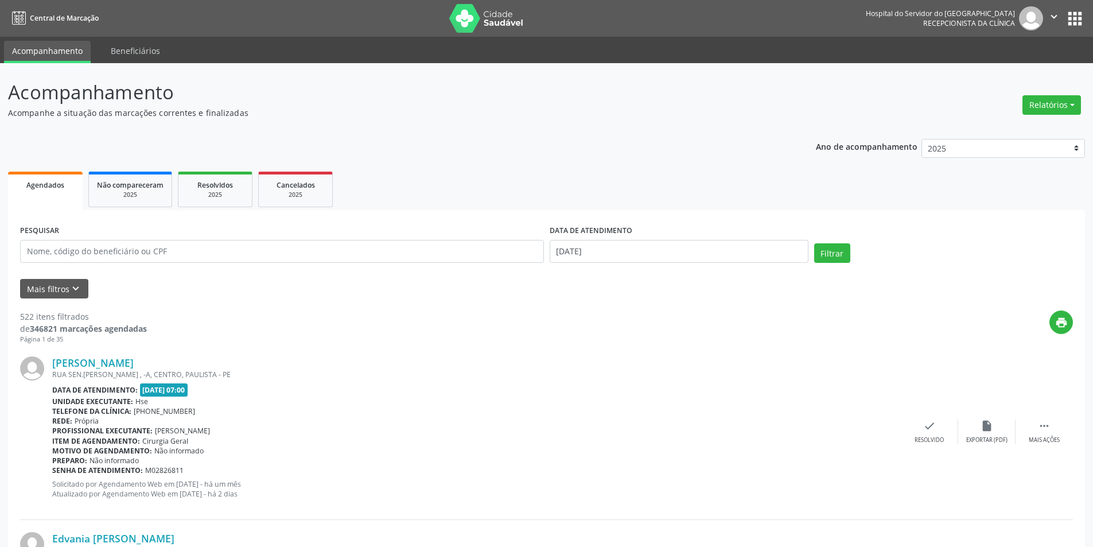  Describe the element at coordinates (215, 185) in the screenshot. I see `span: Resolvidos` at that location.